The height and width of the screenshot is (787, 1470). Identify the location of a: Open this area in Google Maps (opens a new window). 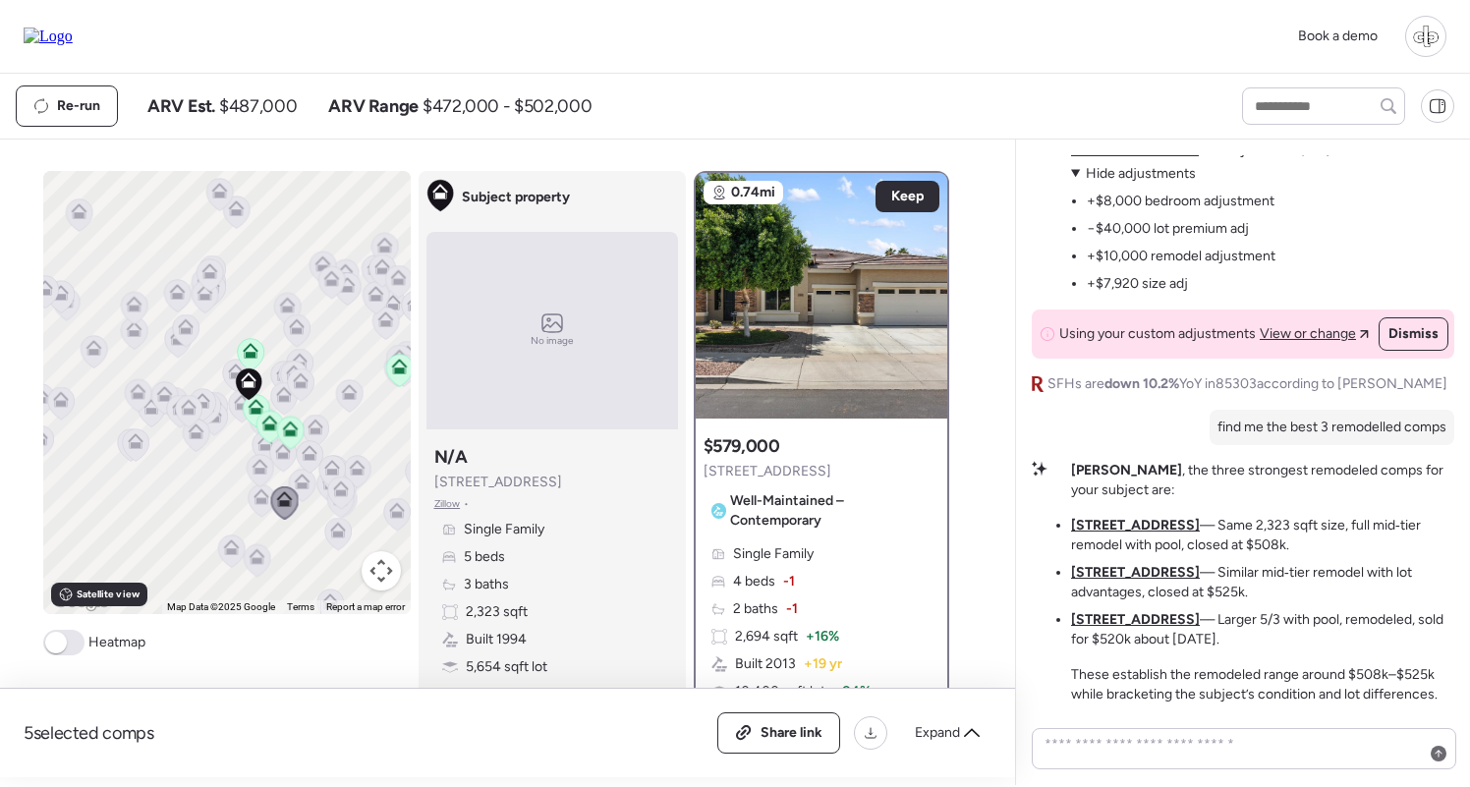
(81, 601).